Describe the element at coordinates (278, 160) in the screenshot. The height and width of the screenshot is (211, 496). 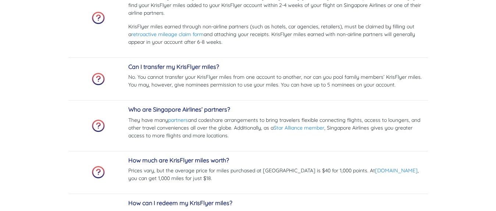
I see `h5: How much are KrisFlyer miles worth?` at that location.